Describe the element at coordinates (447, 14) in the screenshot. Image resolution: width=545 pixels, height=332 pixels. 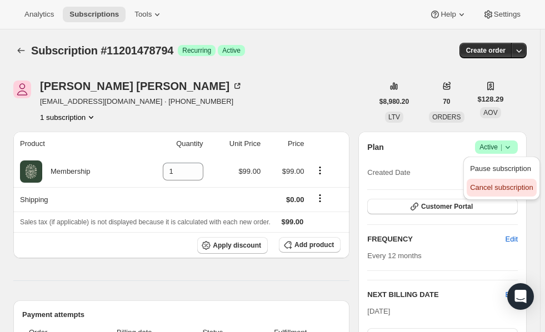
I see `button: Help` at that location.